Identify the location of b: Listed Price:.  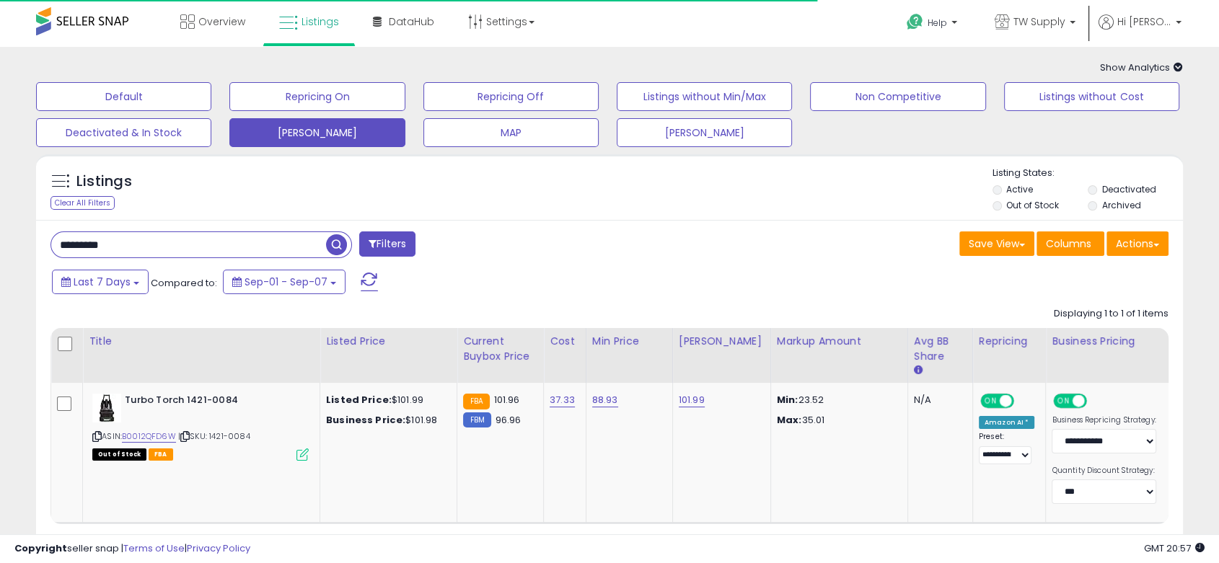
(359, 400).